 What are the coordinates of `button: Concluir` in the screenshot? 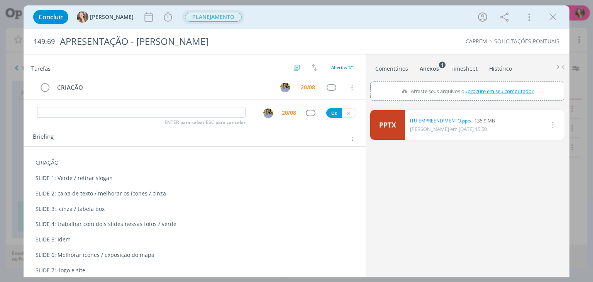 It's located at (51, 17).